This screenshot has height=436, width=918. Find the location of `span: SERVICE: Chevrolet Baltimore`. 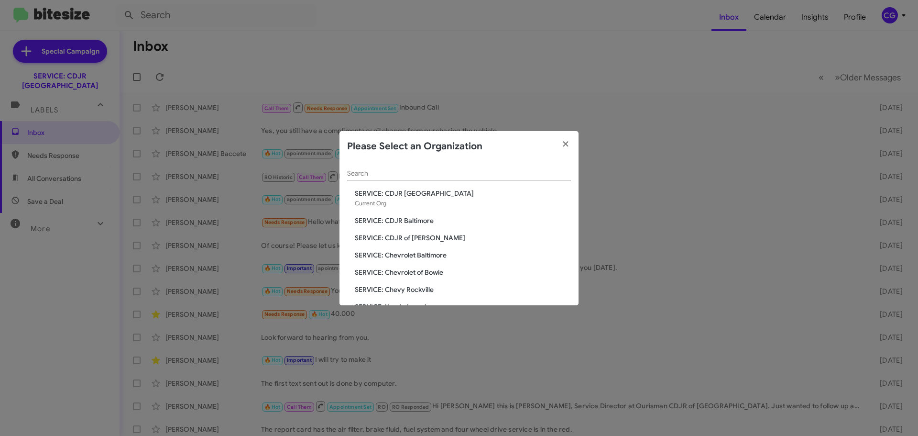

span: SERVICE: Chevrolet Baltimore is located at coordinates (463, 255).